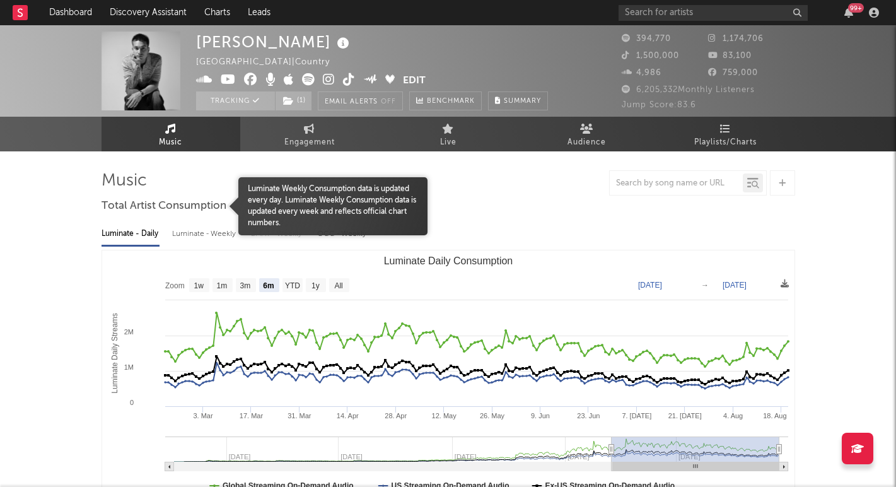 The height and width of the screenshot is (487, 896). I want to click on span: Engagement, so click(310, 143).